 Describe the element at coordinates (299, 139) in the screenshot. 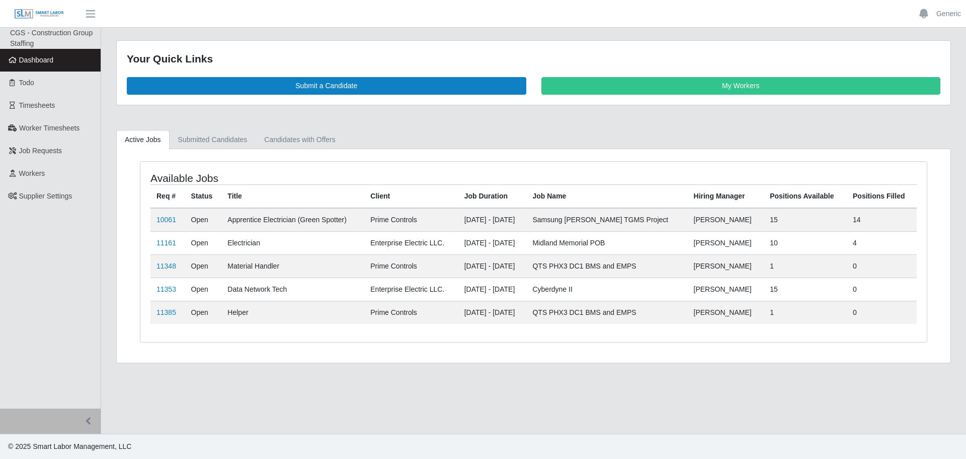

I see `a: Candidates with Offers` at that location.